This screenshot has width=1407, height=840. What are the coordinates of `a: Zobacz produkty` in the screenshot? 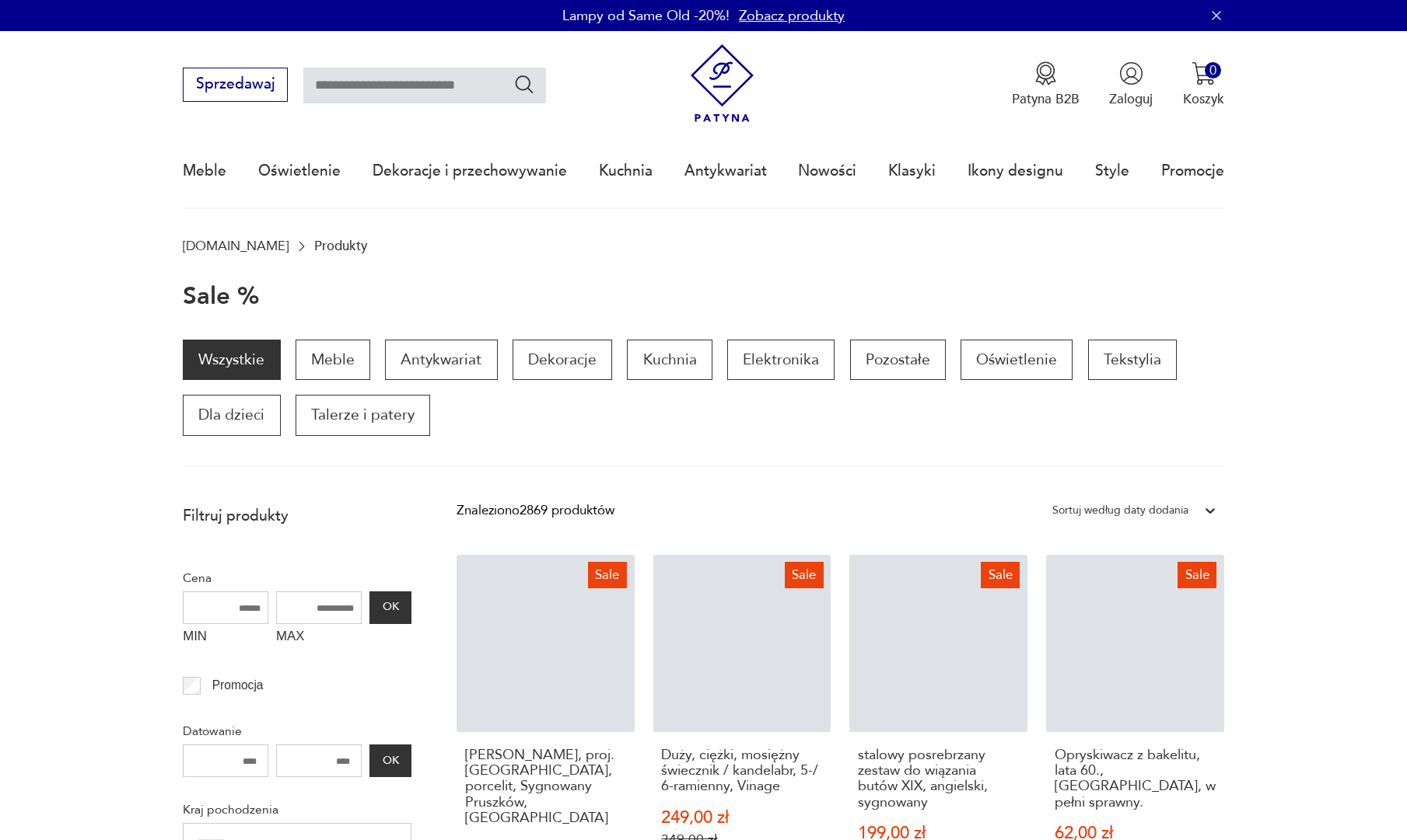 It's located at (792, 16).